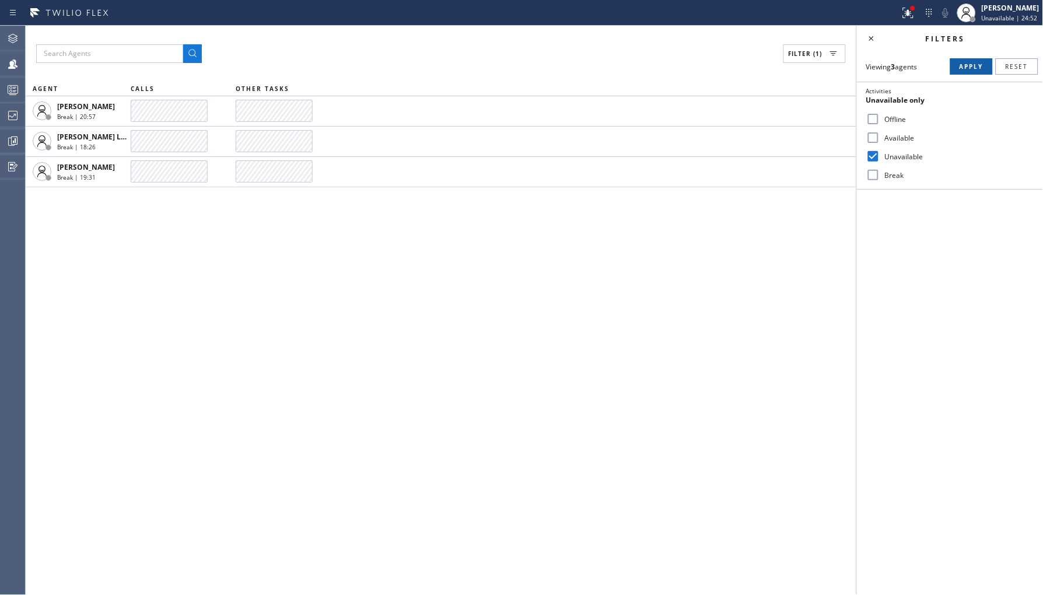 The height and width of the screenshot is (595, 1043). What do you see at coordinates (46, 89) in the screenshot?
I see `span: AGENT` at bounding box center [46, 89].